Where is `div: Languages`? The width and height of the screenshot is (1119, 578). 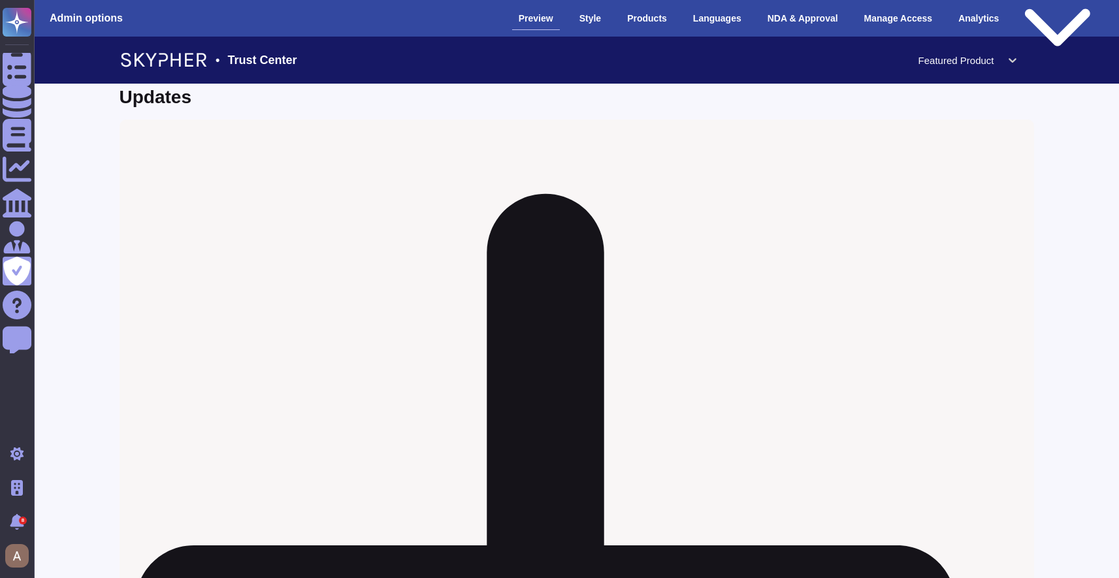 div: Languages is located at coordinates (717, 18).